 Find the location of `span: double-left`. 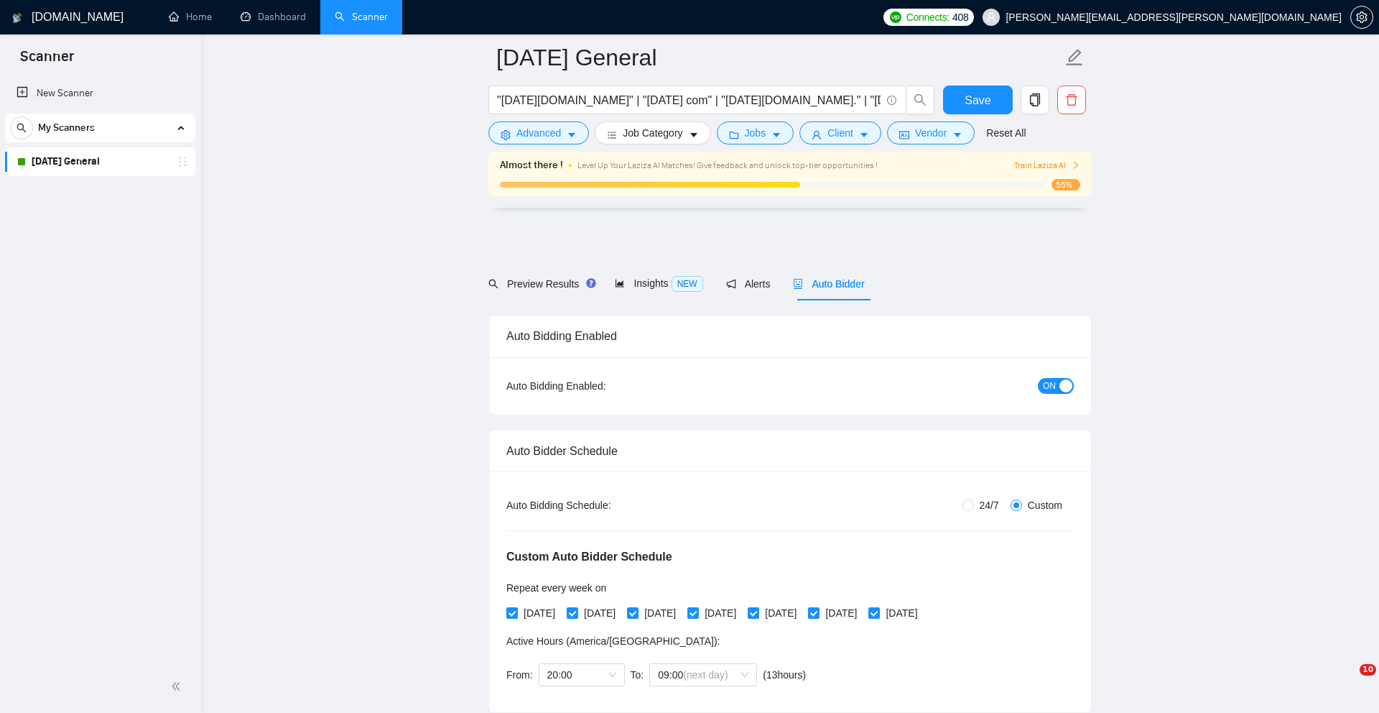

span: double-left is located at coordinates (178, 686).